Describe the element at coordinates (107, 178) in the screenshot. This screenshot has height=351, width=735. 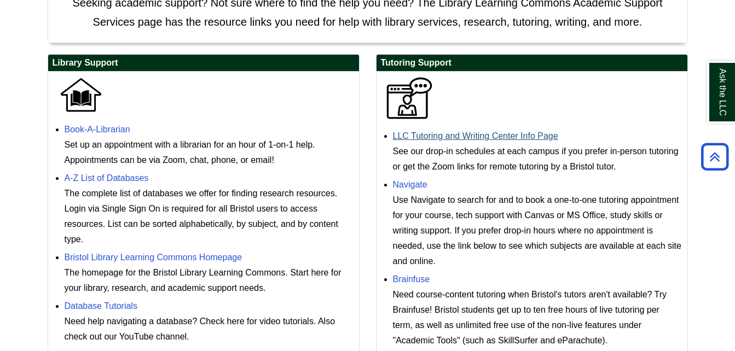
I see `a: A-Z List of Databases` at that location.